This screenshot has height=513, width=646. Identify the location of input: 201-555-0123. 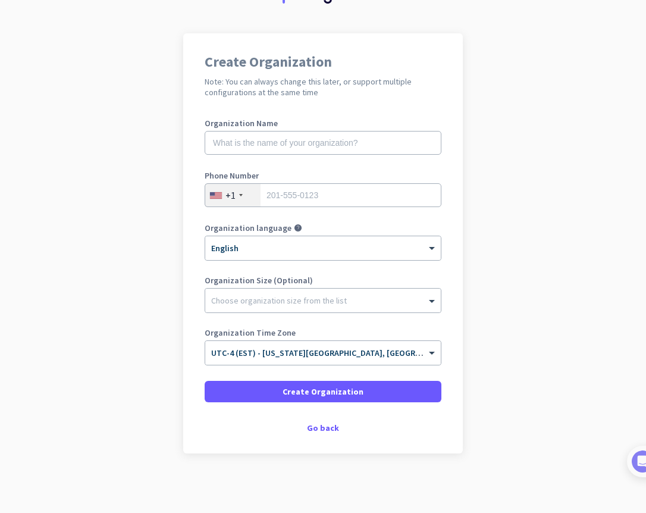
(323, 195).